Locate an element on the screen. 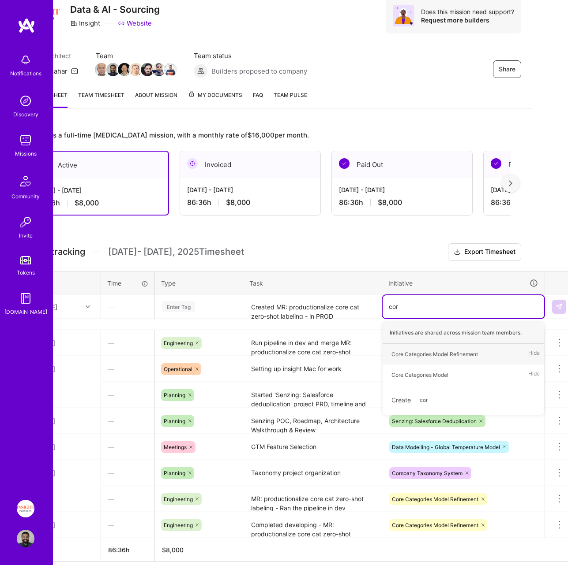  div: Initiatives are shared across mission team members. is located at coordinates (463, 333).